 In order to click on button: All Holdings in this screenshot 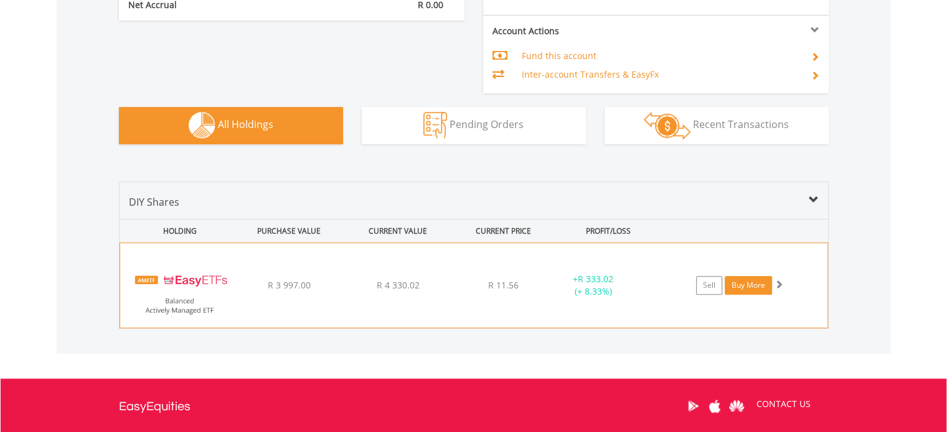, I will do `click(231, 126)`.